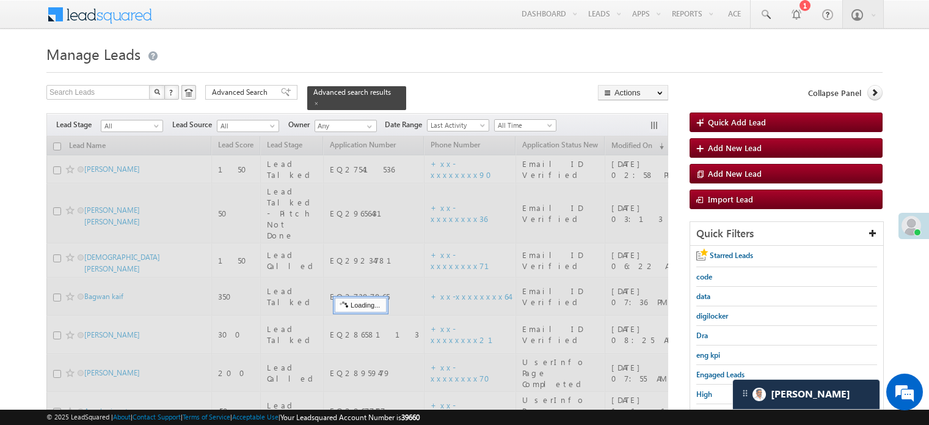  What do you see at coordinates (712, 315) in the screenshot?
I see `span: digilocker` at bounding box center [712, 315].